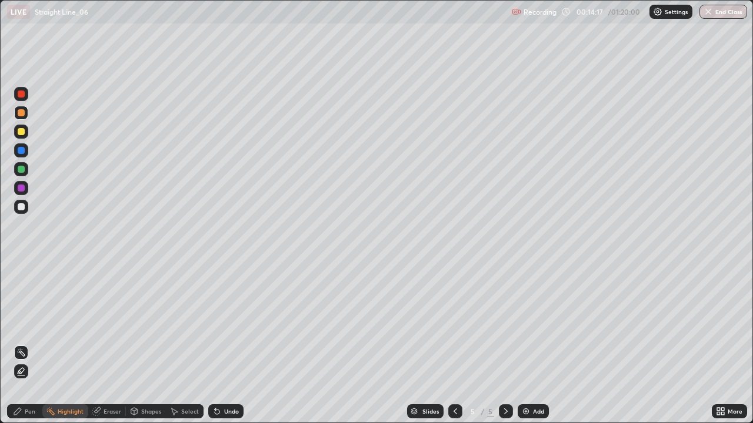  Describe the element at coordinates (723, 12) in the screenshot. I see `button: End Class` at that location.